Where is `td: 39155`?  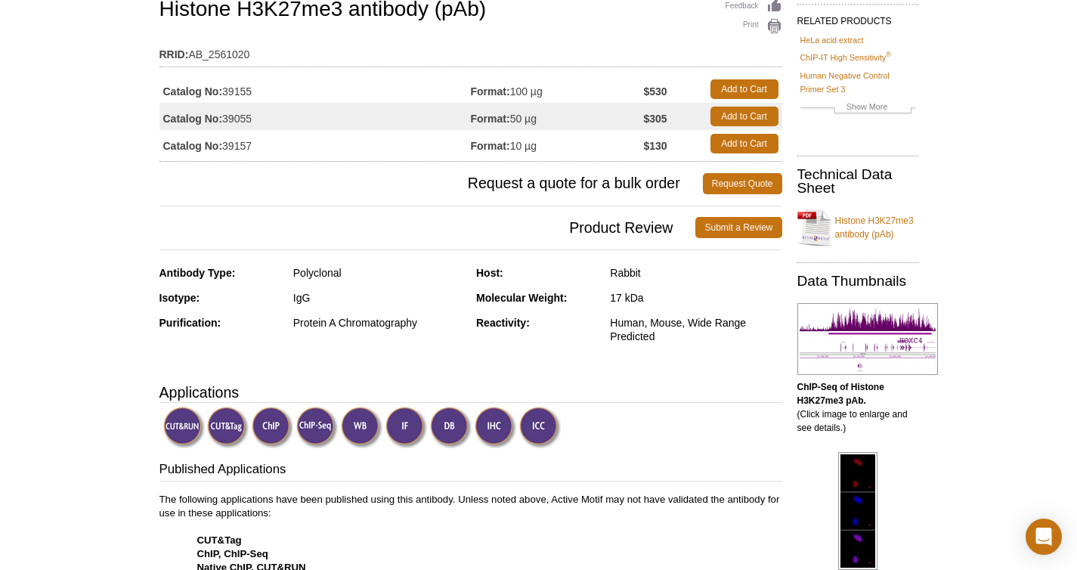 td: 39155 is located at coordinates (315, 89).